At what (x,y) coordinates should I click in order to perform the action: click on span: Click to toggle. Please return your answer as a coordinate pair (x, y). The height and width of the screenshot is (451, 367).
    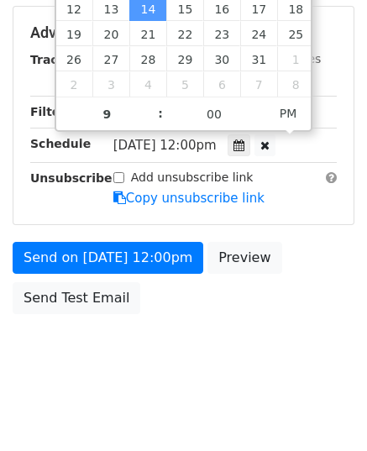
    Looking at the image, I should click on (288, 113).